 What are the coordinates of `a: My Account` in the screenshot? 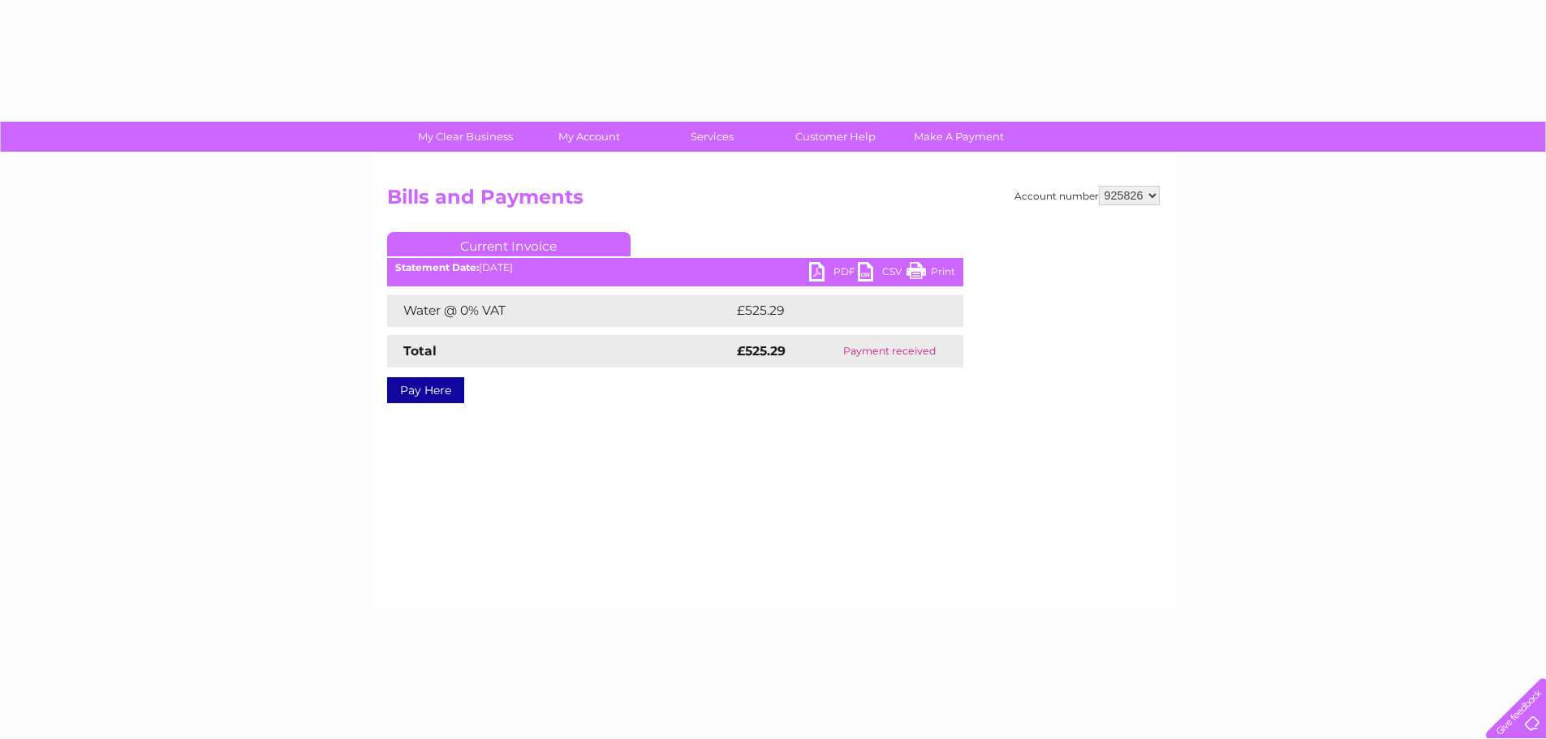 It's located at (588, 136).